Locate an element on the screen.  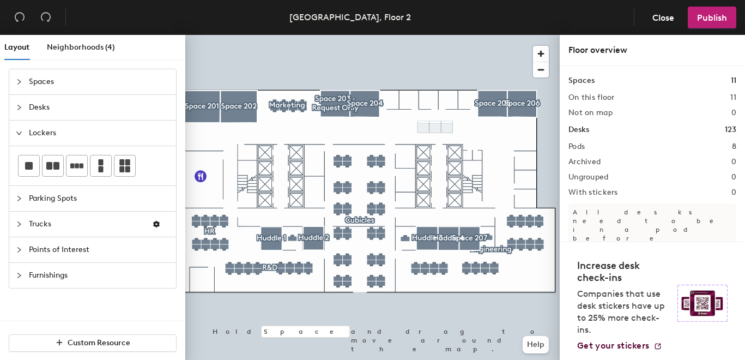
div: Floor overview is located at coordinates (652, 50).